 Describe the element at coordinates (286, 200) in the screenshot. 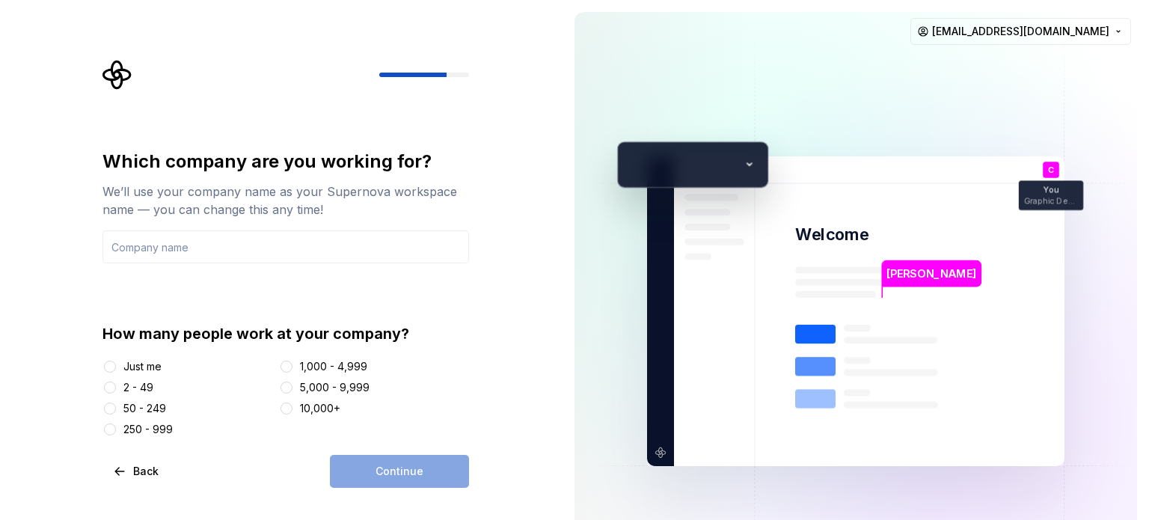

I see `div: We’ll use your company name as your Supernova workspace name — you can change this any time!` at that location.